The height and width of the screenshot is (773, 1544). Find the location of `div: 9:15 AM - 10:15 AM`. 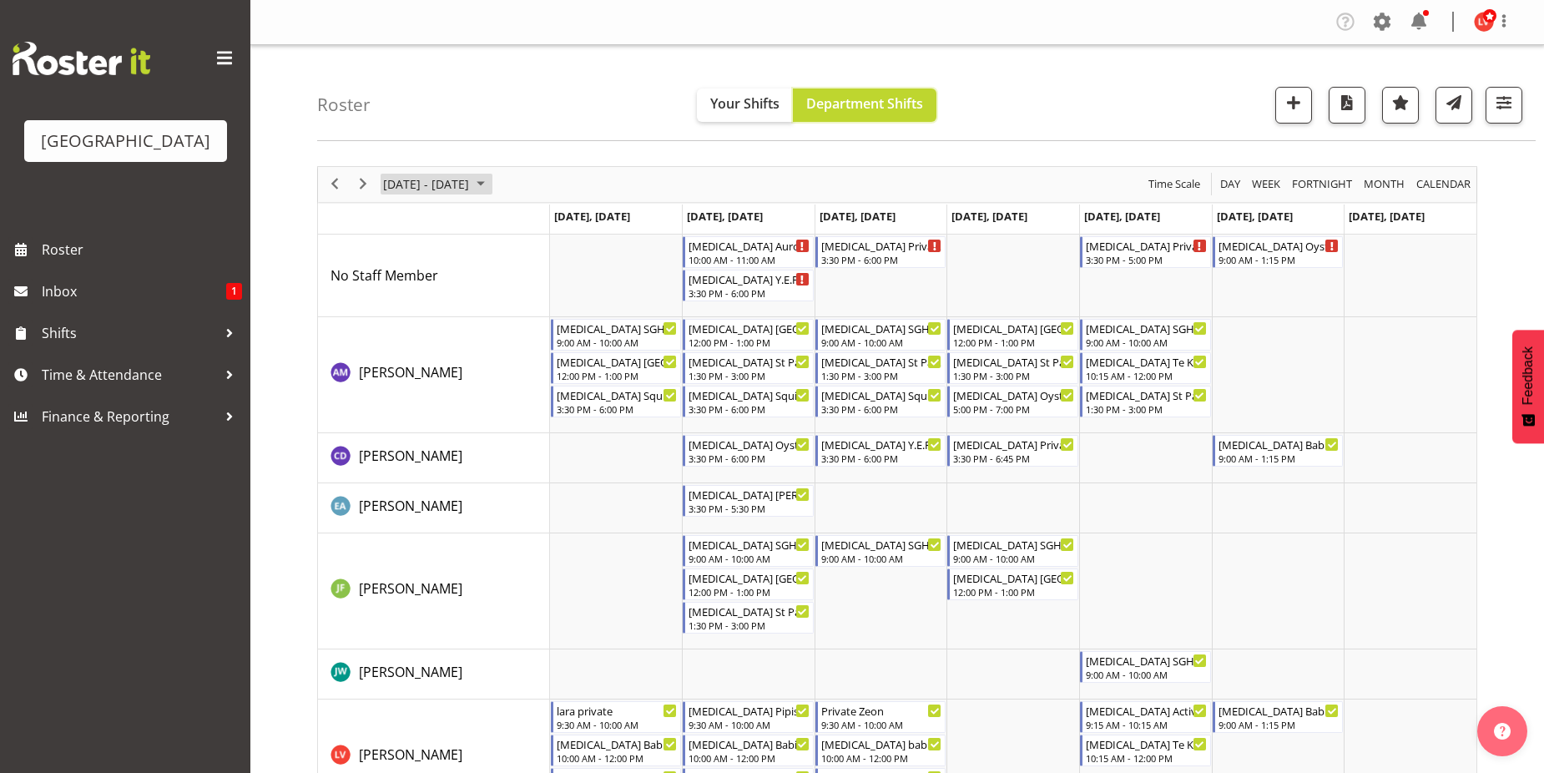

div: 9:15 AM - 10:15 AM is located at coordinates (1146, 724).